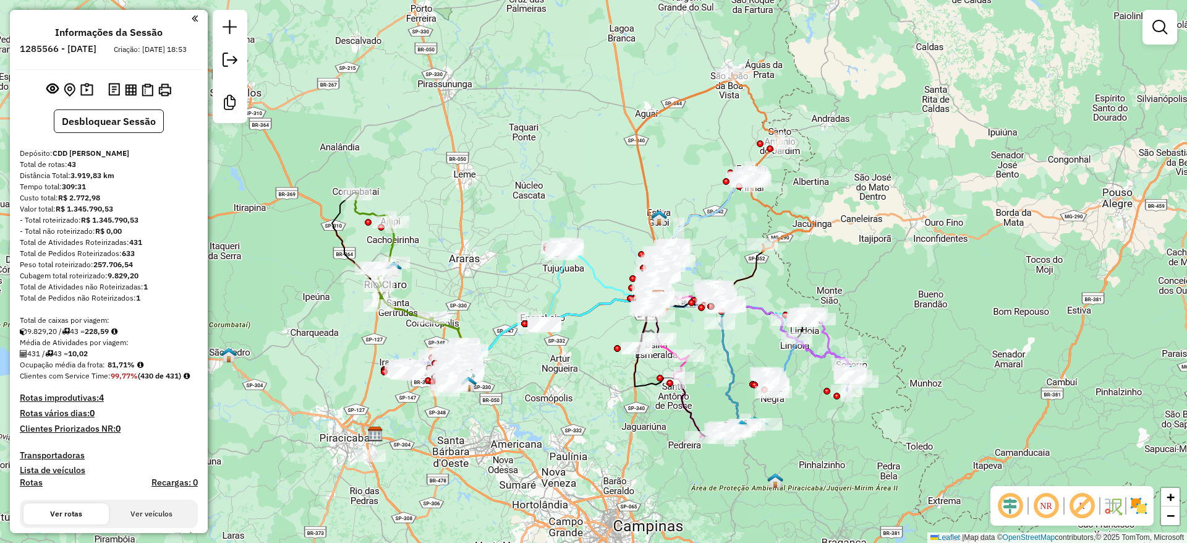 This screenshot has height=543, width=1187. What do you see at coordinates (469, 384) in the screenshot?
I see `img: PA - Limeira` at bounding box center [469, 384].